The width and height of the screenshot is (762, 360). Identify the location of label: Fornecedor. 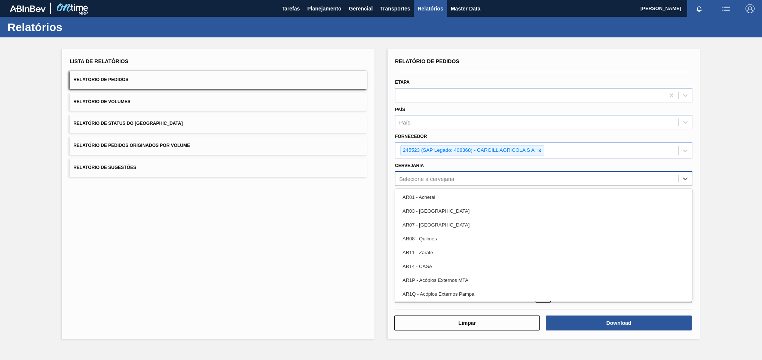
(411, 136).